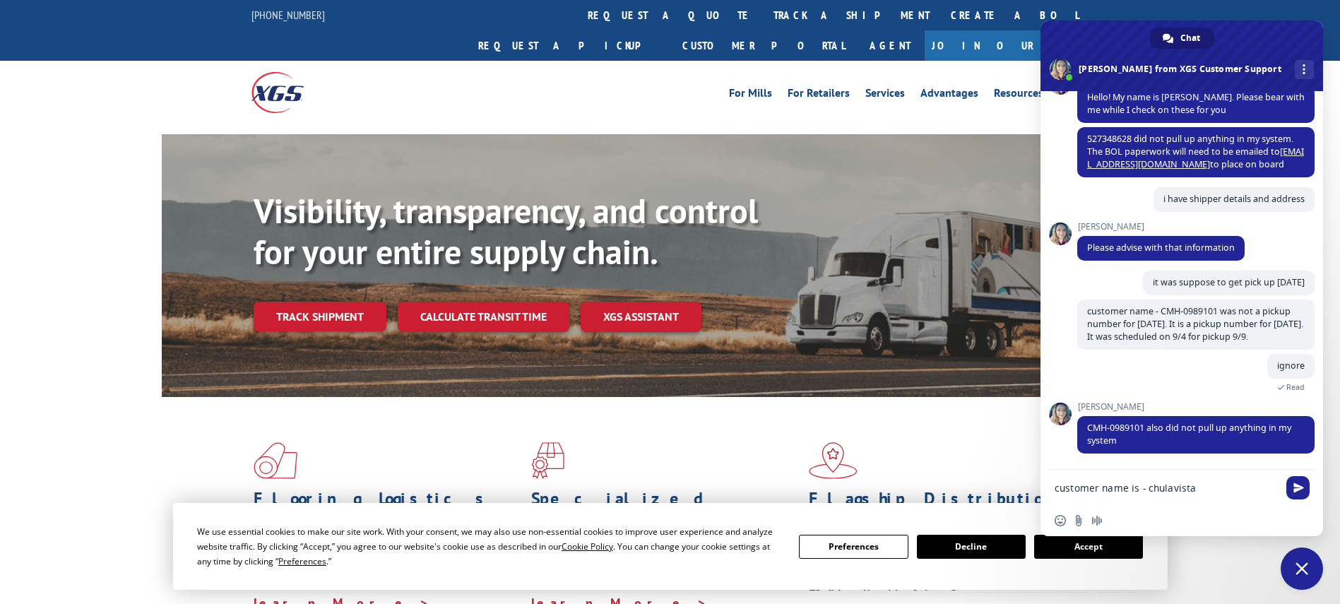  I want to click on a: Agent, so click(890, 45).